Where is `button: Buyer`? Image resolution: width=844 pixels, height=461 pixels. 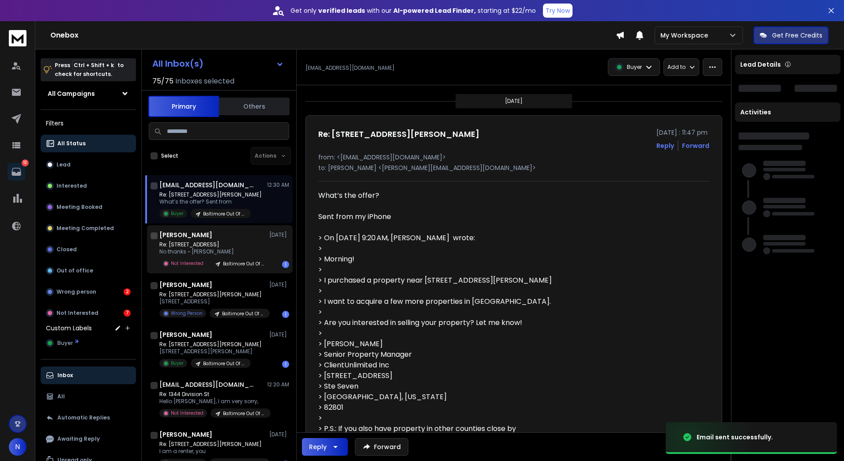 button: Buyer is located at coordinates (88, 343).